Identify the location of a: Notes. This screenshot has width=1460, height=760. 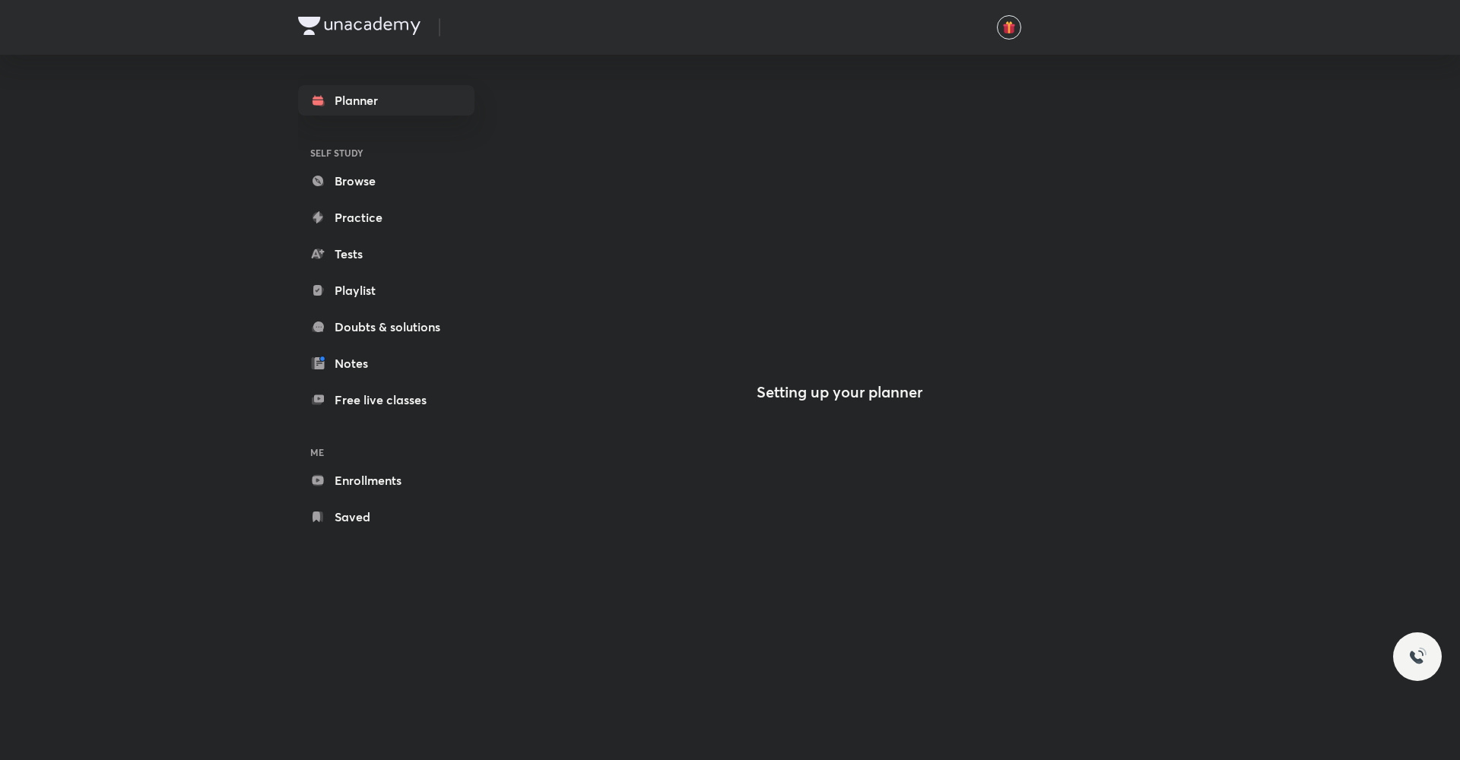
(386, 363).